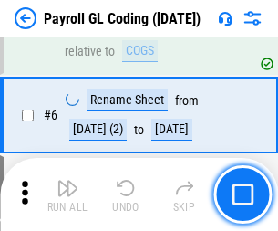  What do you see at coordinates (26, 18) in the screenshot?
I see `img: Back` at bounding box center [26, 18].